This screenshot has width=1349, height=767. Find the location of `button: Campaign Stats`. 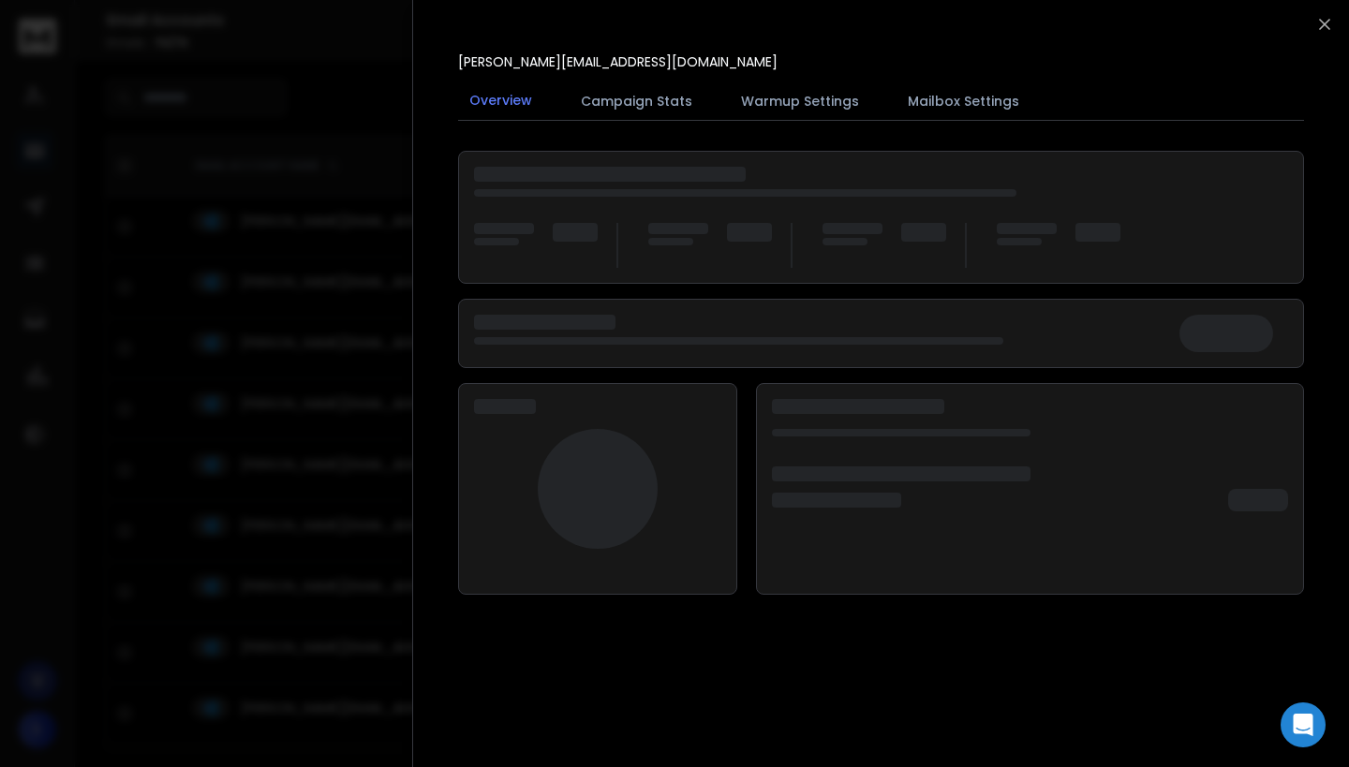

button: Campaign Stats is located at coordinates (636, 101).